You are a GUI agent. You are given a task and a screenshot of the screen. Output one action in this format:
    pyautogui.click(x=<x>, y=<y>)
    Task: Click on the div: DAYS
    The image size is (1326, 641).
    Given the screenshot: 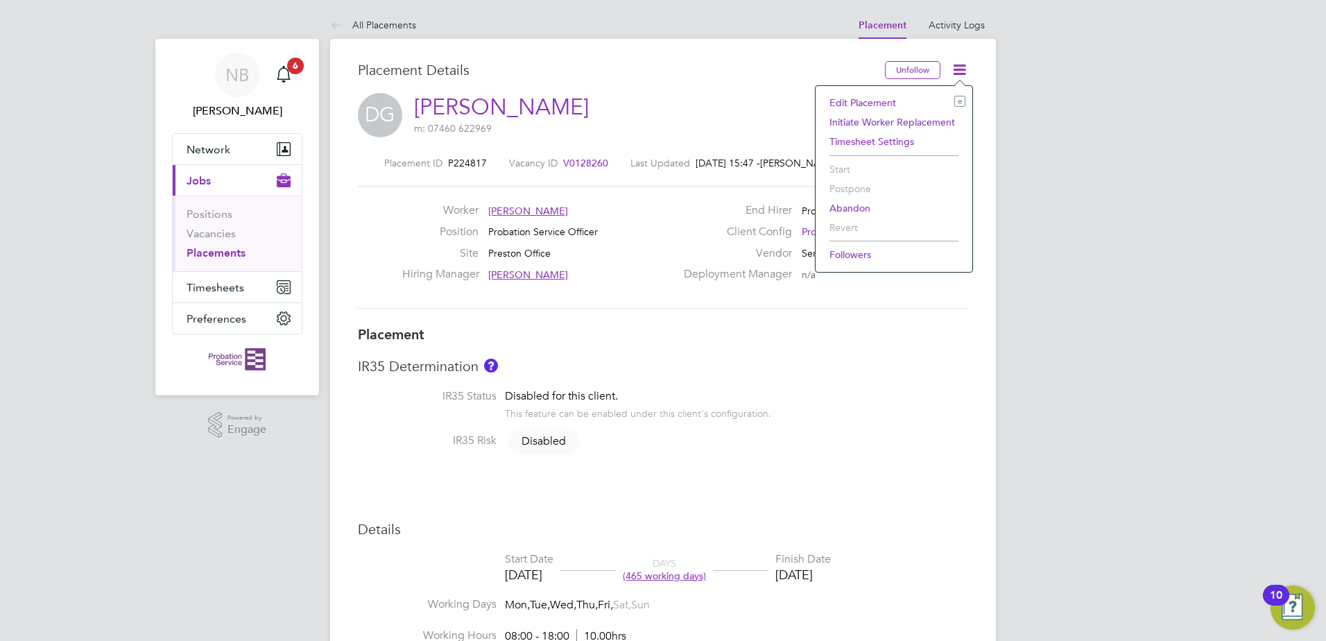 What is the action you would take?
    pyautogui.click(x=664, y=569)
    